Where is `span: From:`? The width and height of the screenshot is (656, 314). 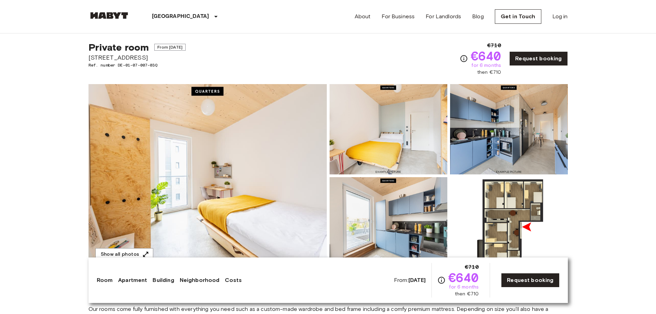 span: From: is located at coordinates (410, 280).